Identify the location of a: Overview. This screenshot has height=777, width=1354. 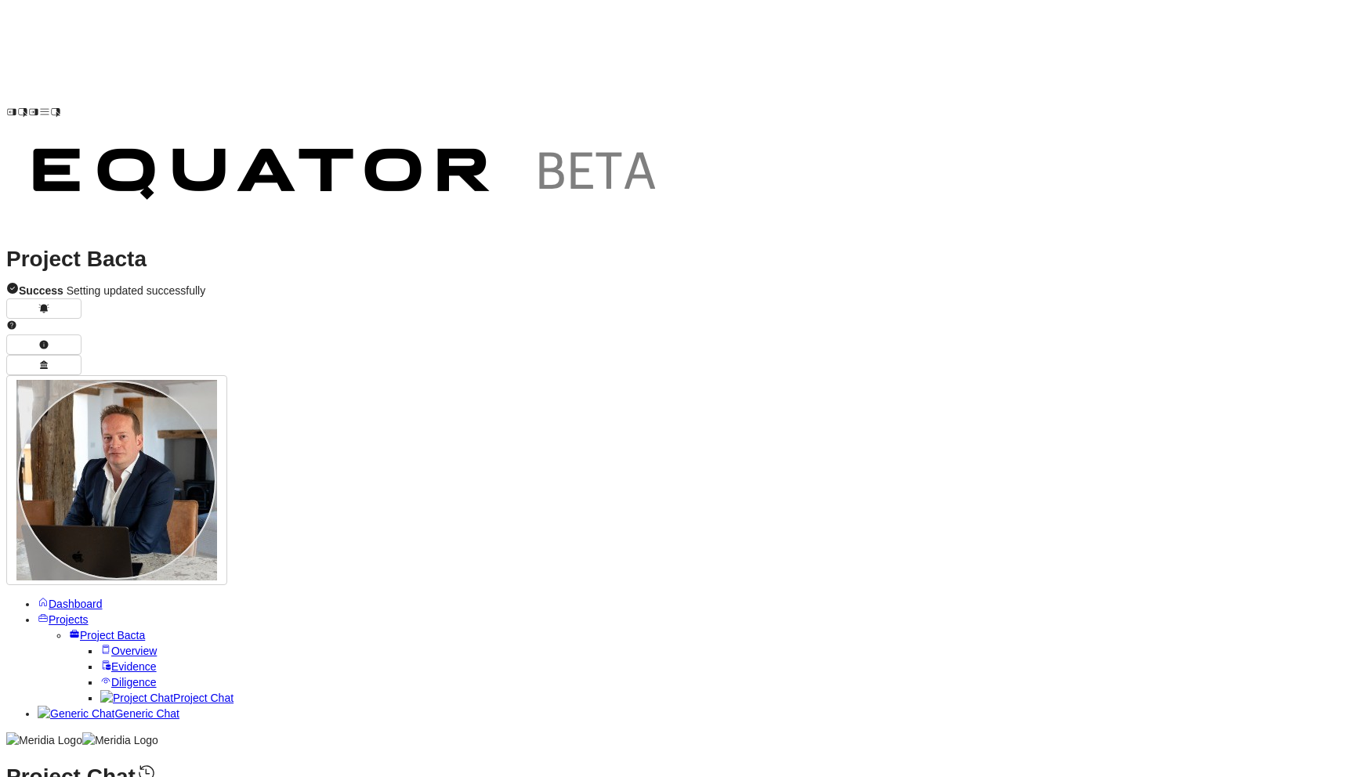
(129, 651).